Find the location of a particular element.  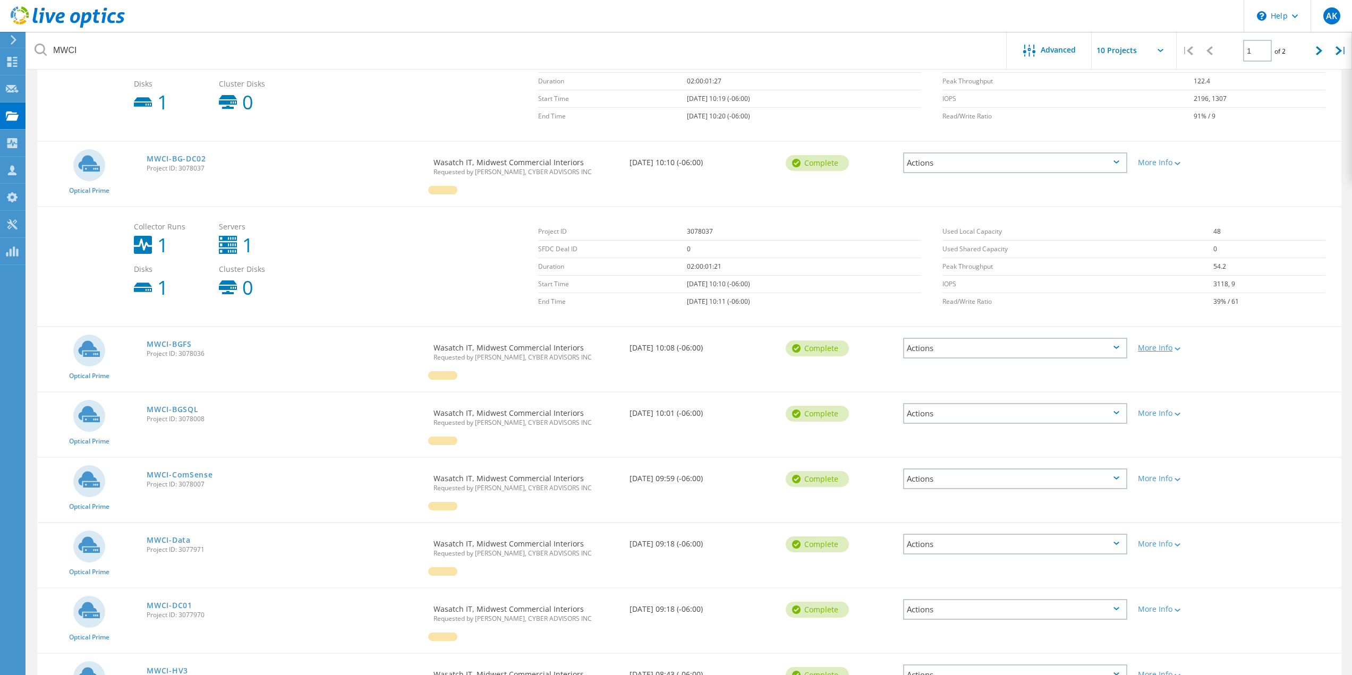

td: Used Shared Capacity is located at coordinates (1078, 249).